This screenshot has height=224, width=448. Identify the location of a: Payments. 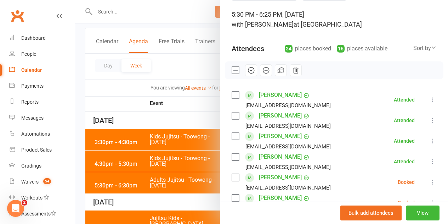
(42, 86).